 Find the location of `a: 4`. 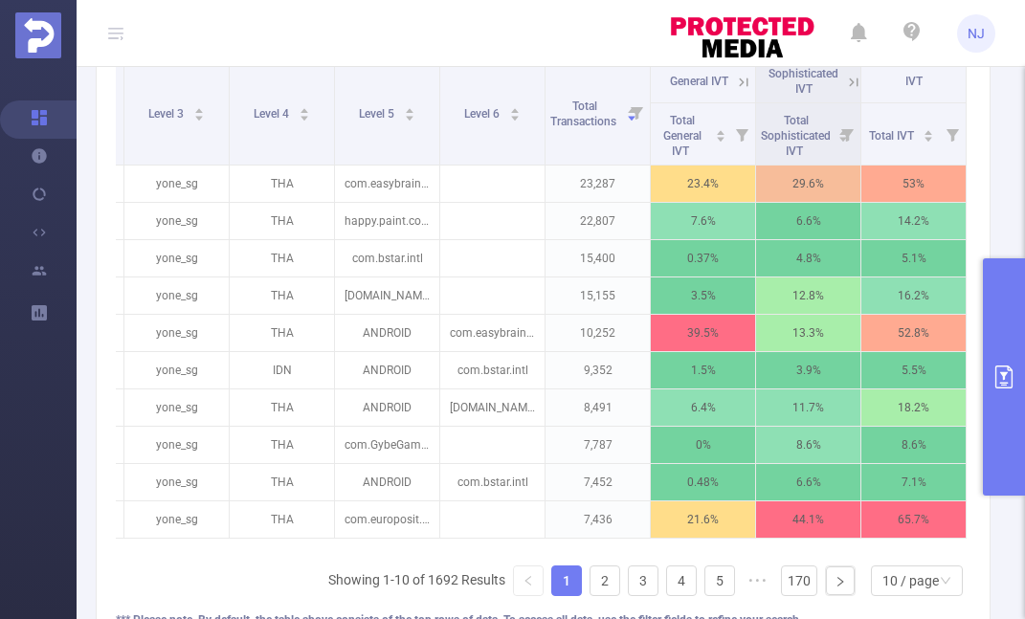

a: 4 is located at coordinates (681, 581).